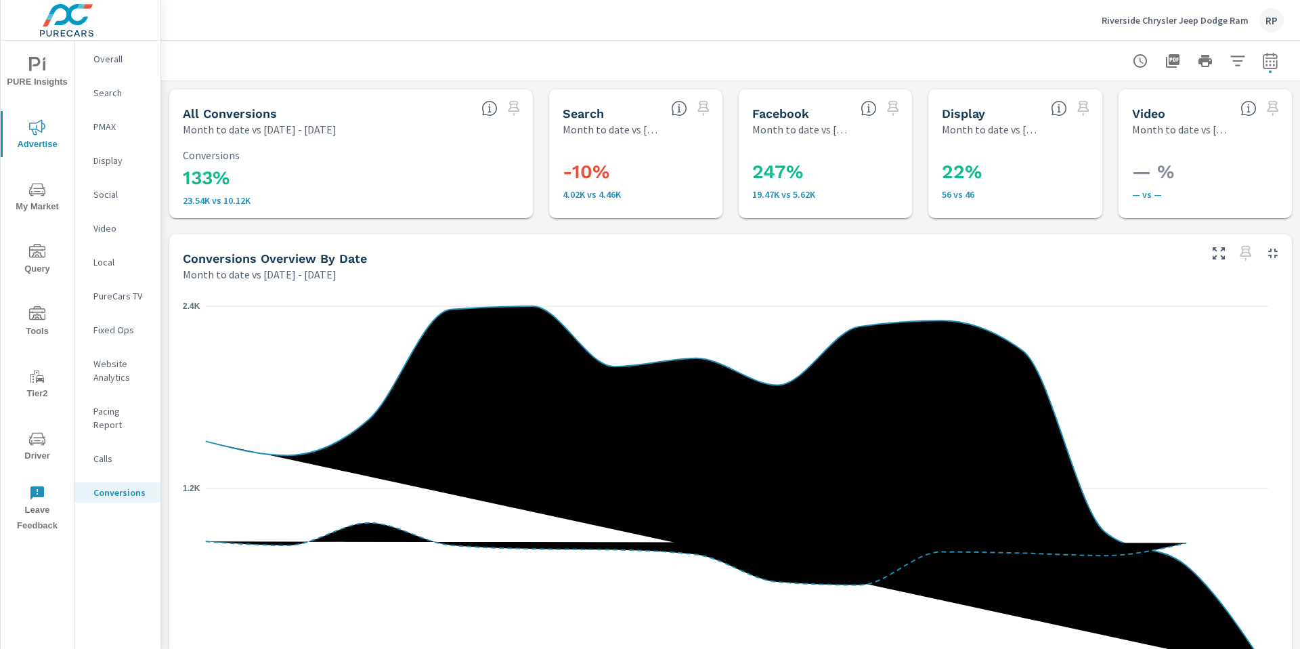 This screenshot has height=649, width=1300. What do you see at coordinates (121, 296) in the screenshot?
I see `p: PureCars TV` at bounding box center [121, 296].